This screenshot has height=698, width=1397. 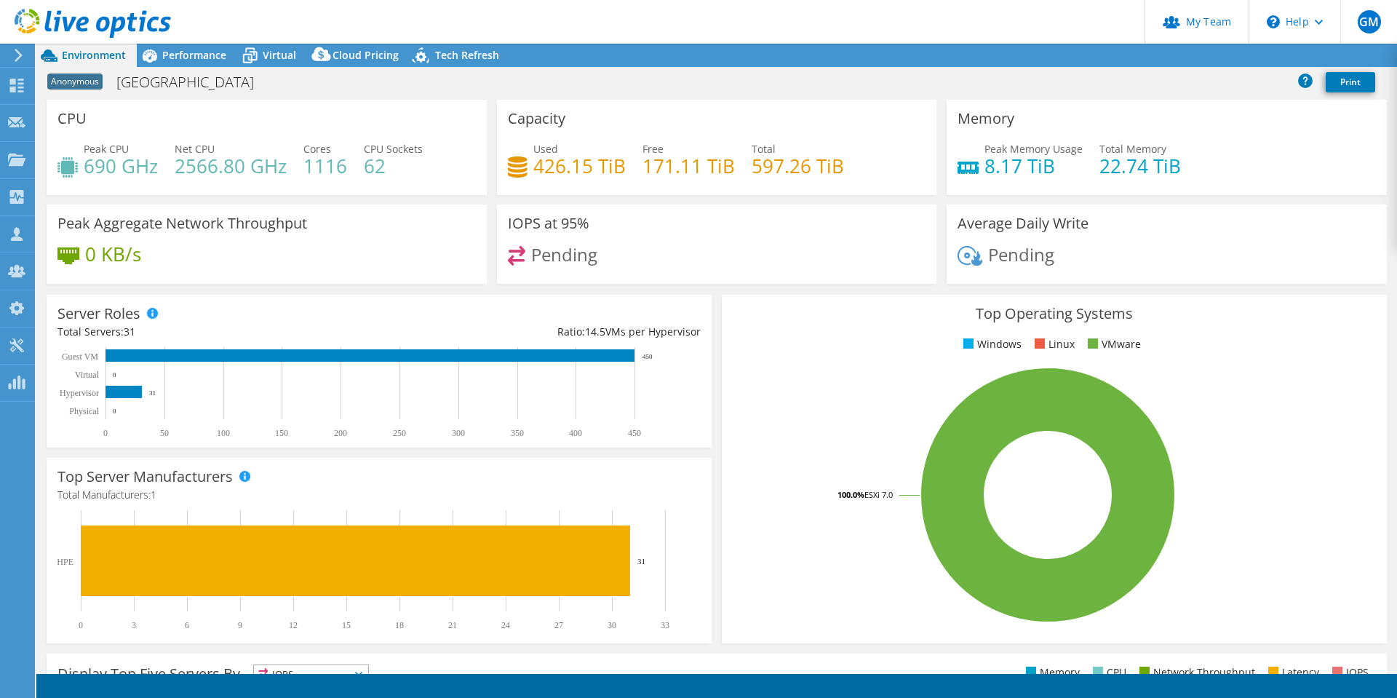 What do you see at coordinates (1107, 672) in the screenshot?
I see `li: CPU` at bounding box center [1107, 672].